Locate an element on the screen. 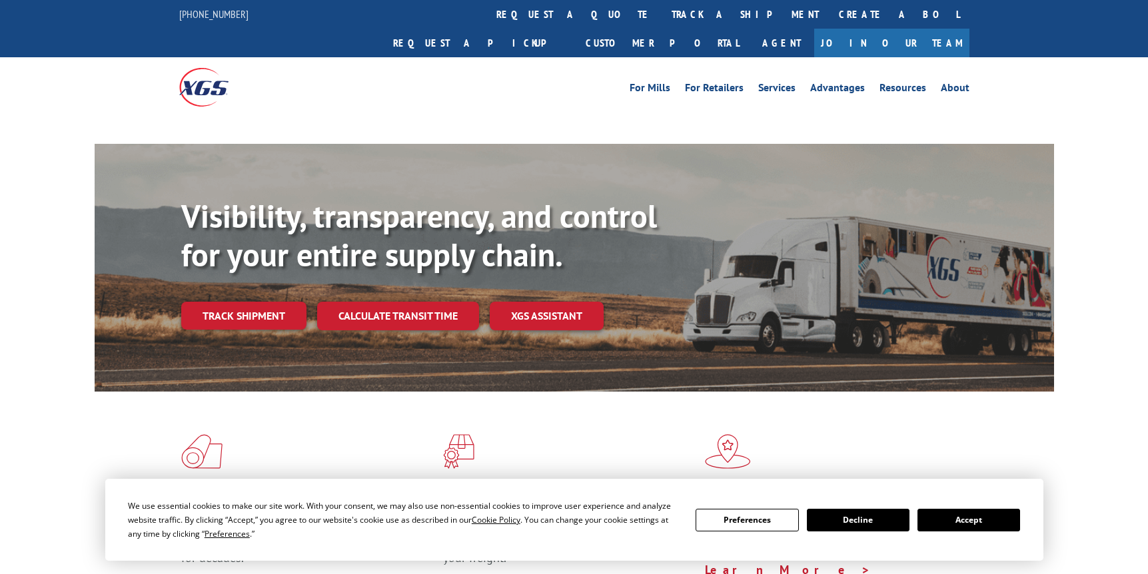  a: For Retailers is located at coordinates (714, 90).